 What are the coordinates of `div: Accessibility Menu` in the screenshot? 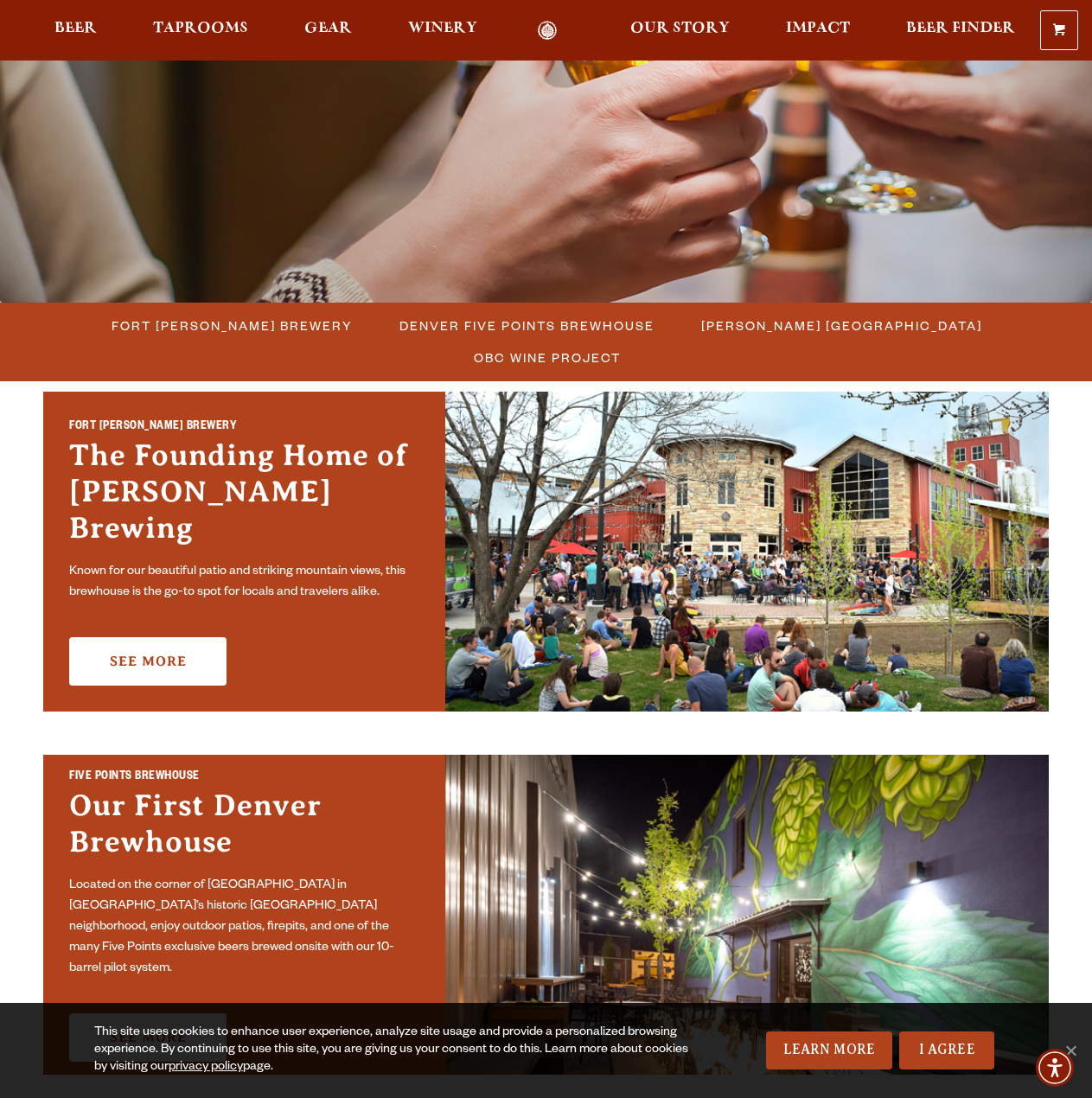 It's located at (1055, 1068).